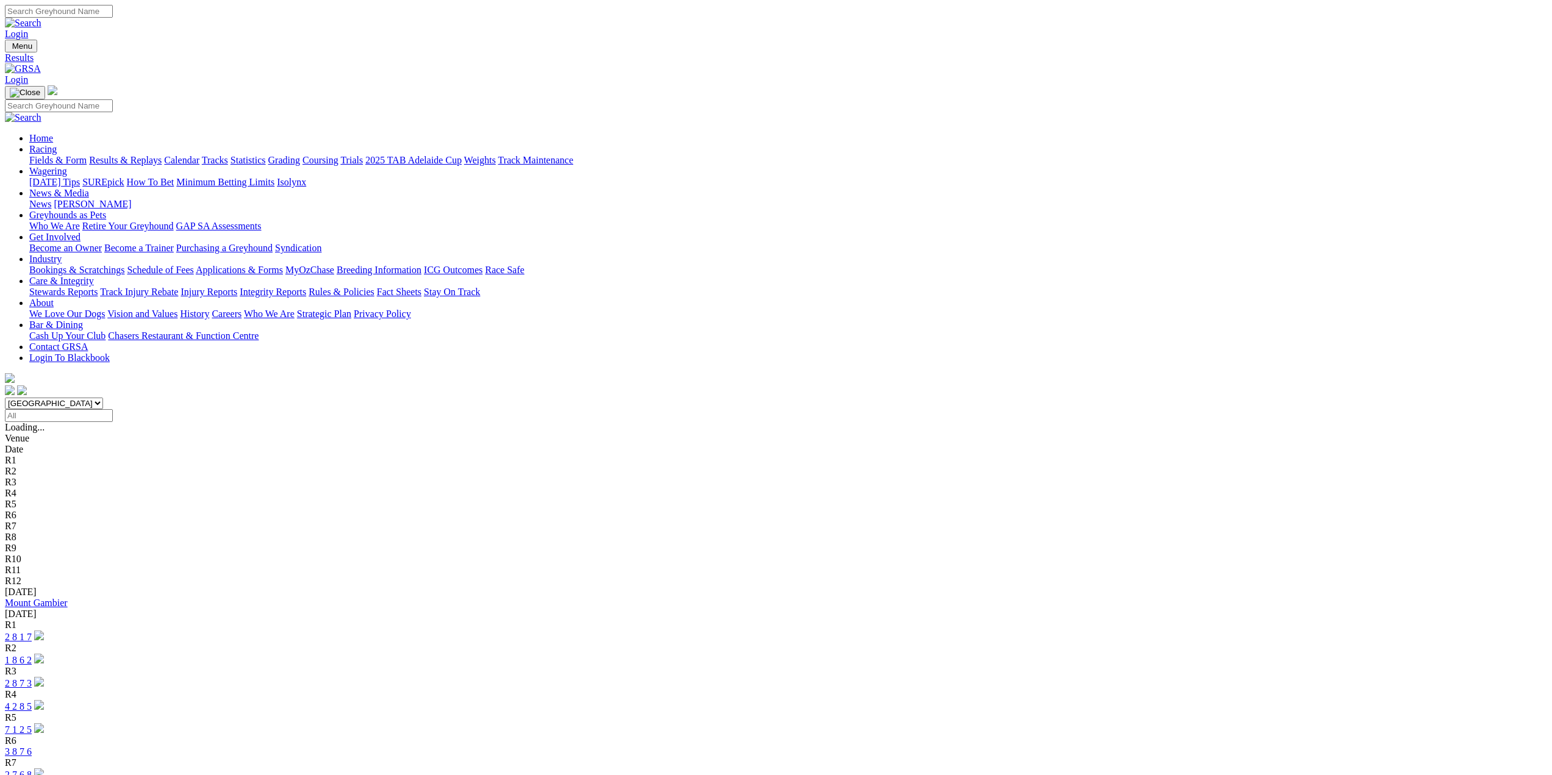  What do you see at coordinates (382, 313) in the screenshot?
I see `a: Privacy Policy` at bounding box center [382, 313].